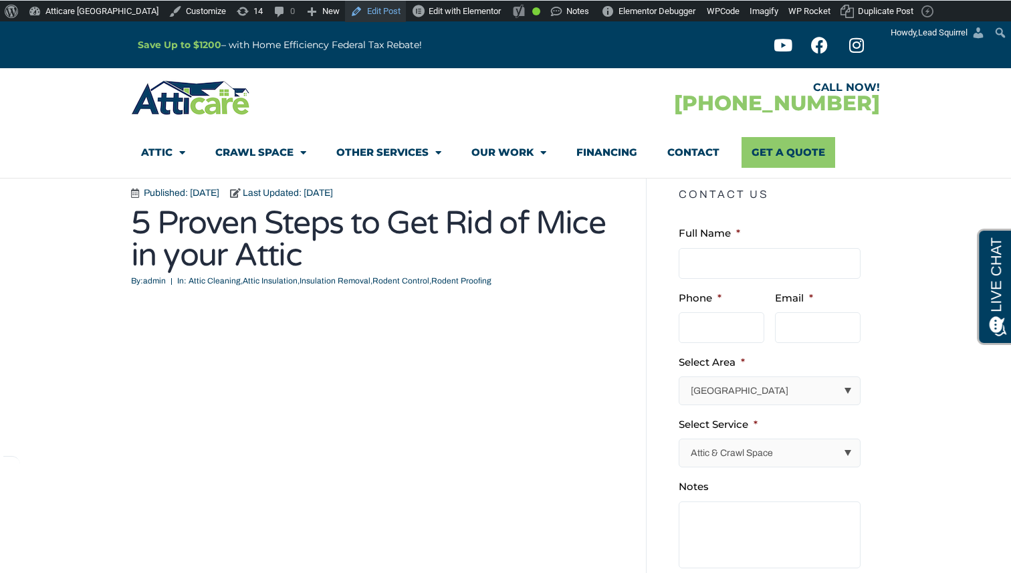  I want to click on span: Lead Squirrel, so click(943, 32).